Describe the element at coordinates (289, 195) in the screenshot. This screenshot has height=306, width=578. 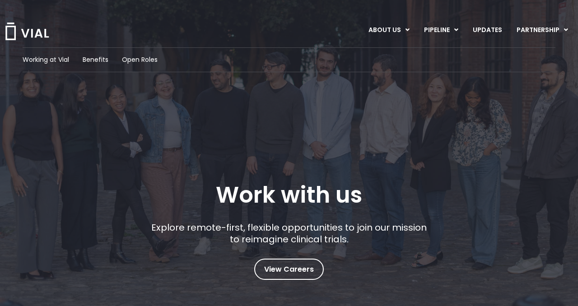
I see `h1: Work with us` at that location.